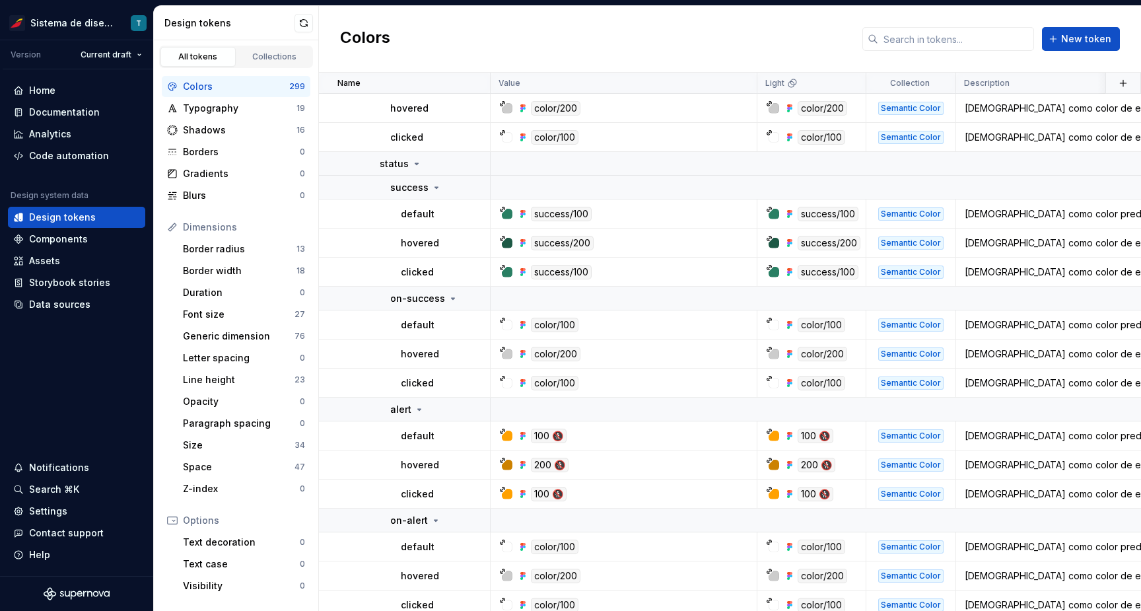 Image resolution: width=1141 pixels, height=611 pixels. What do you see at coordinates (77, 489) in the screenshot?
I see `button: Search ⌘K` at bounding box center [77, 489].